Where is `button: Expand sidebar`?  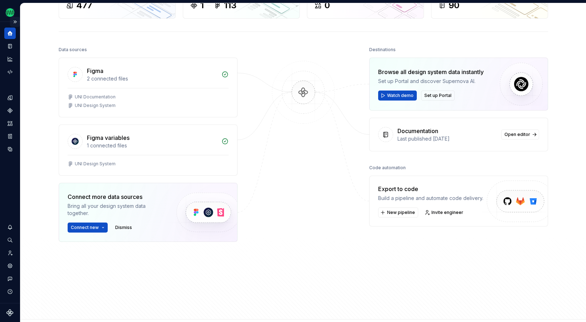 button: Expand sidebar is located at coordinates (15, 22).